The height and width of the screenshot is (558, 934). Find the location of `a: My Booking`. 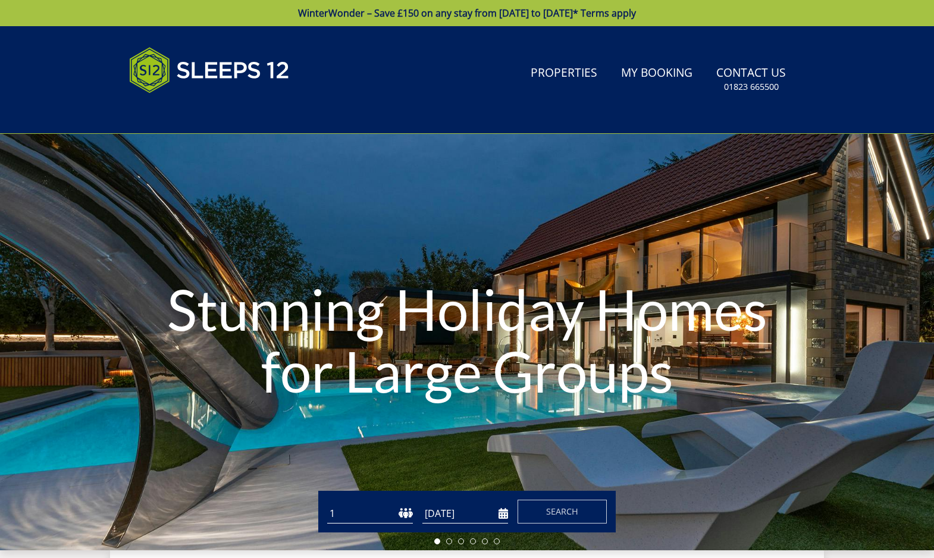

a: My Booking is located at coordinates (656, 73).